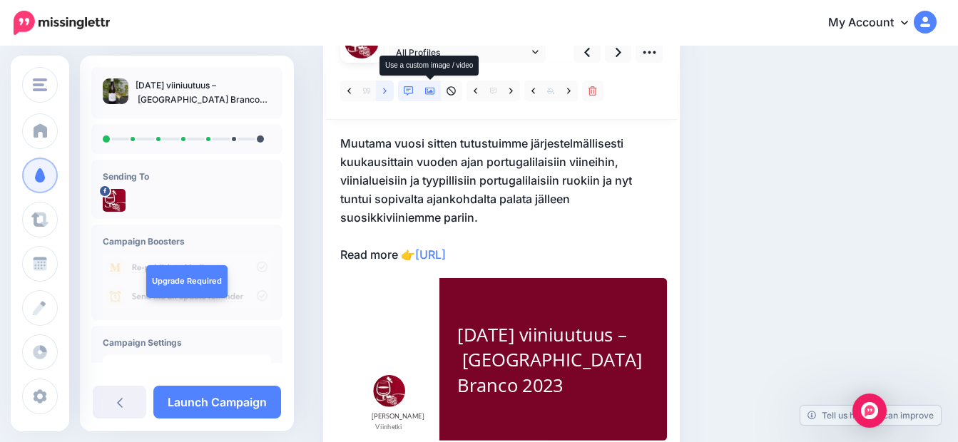 Image resolution: width=958 pixels, height=442 pixels. Describe the element at coordinates (875, 23) in the screenshot. I see `a: My Account` at that location.